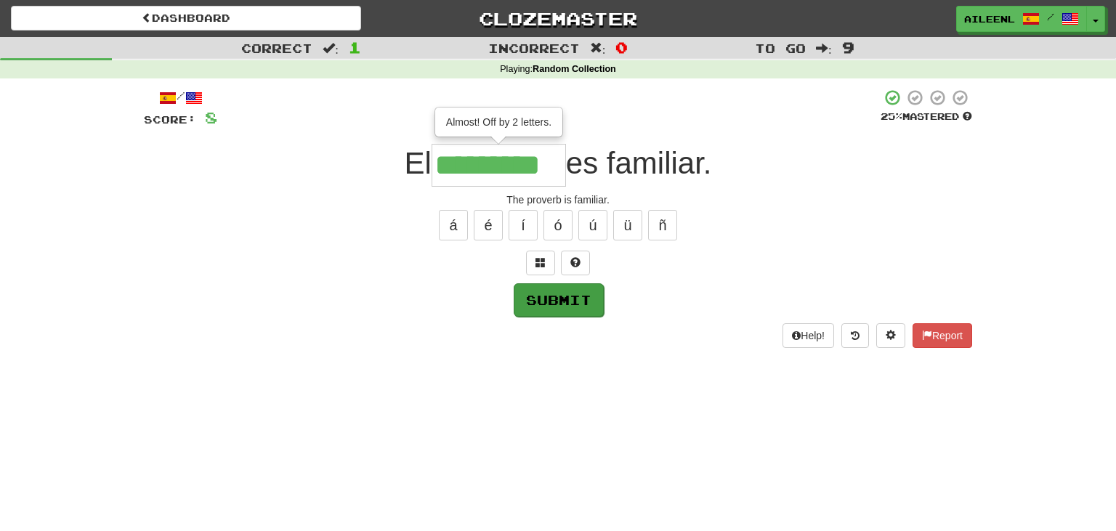  What do you see at coordinates (621, 47) in the screenshot?
I see `span: 0` at bounding box center [621, 47].